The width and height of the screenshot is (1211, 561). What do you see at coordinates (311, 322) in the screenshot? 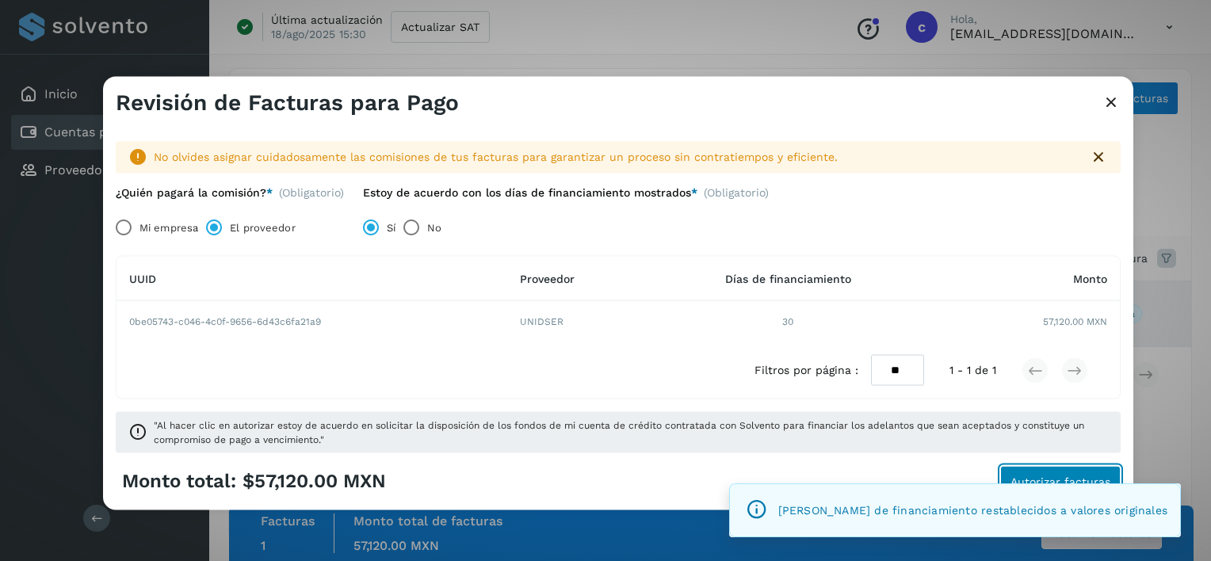
I see `td: 0be05743-c046-4c0f-9656-6d43c6fa21a9` at bounding box center [311, 322].